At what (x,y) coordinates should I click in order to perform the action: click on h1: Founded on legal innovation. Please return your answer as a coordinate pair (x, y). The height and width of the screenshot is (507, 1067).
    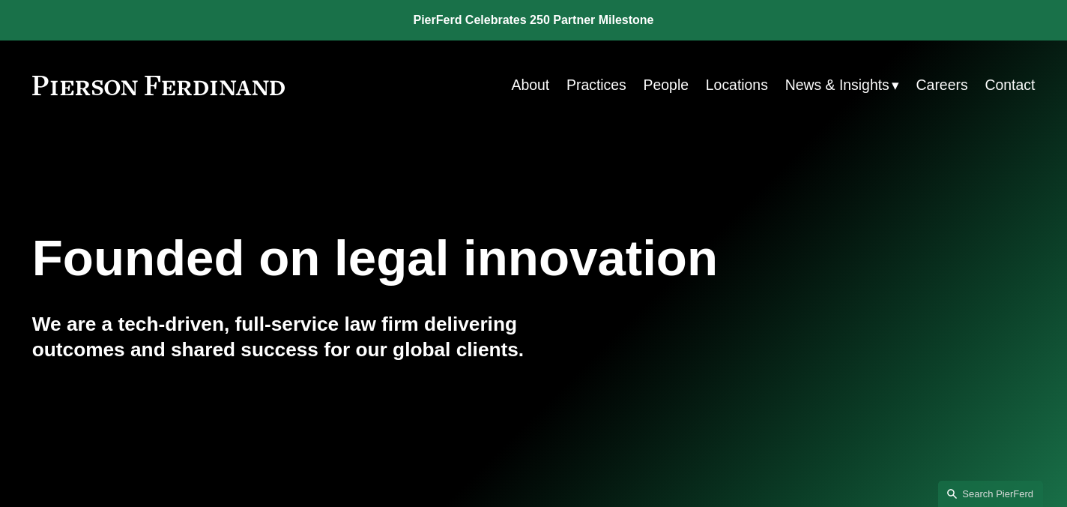
    Looking at the image, I should click on (450, 258).